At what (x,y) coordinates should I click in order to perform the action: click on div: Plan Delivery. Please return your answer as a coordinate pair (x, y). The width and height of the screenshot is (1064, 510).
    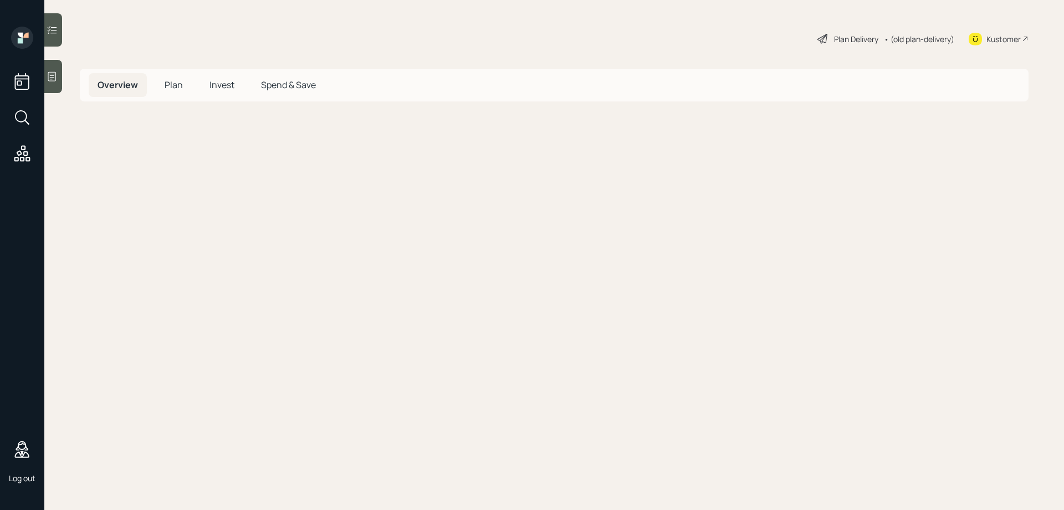
    Looking at the image, I should click on (856, 39).